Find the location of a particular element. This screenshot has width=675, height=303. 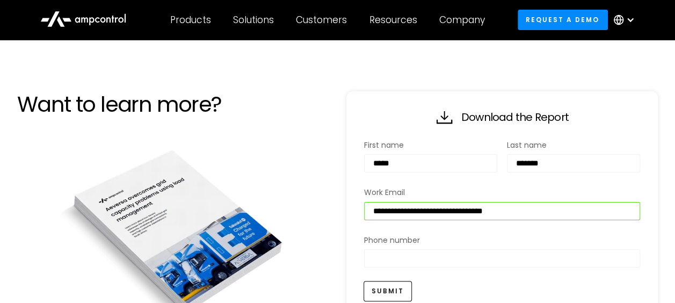

h1: Want to learn more? is located at coordinates (173, 104).